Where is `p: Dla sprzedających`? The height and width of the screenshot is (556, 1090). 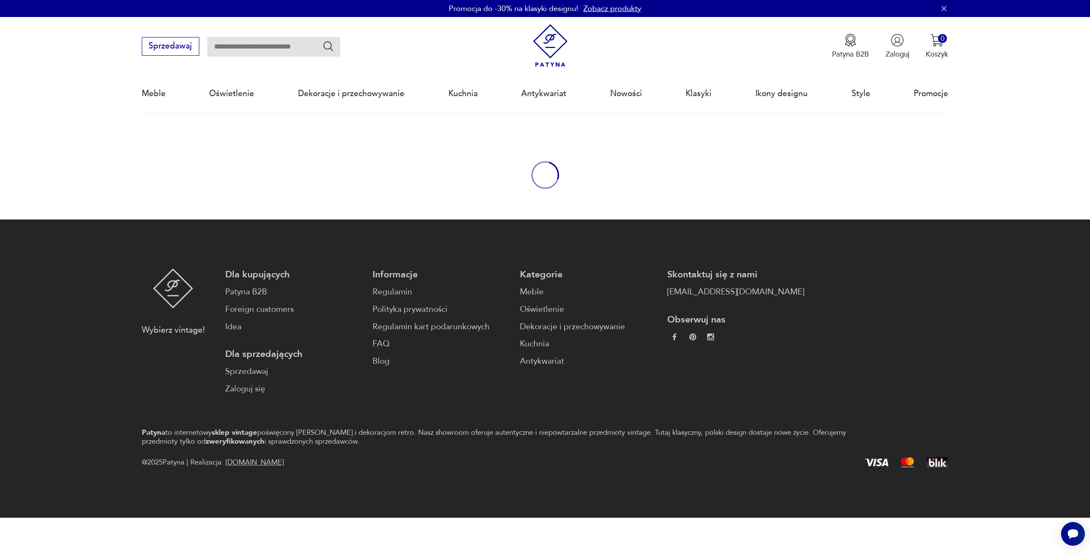
p: Dla sprzedających is located at coordinates (294, 354).